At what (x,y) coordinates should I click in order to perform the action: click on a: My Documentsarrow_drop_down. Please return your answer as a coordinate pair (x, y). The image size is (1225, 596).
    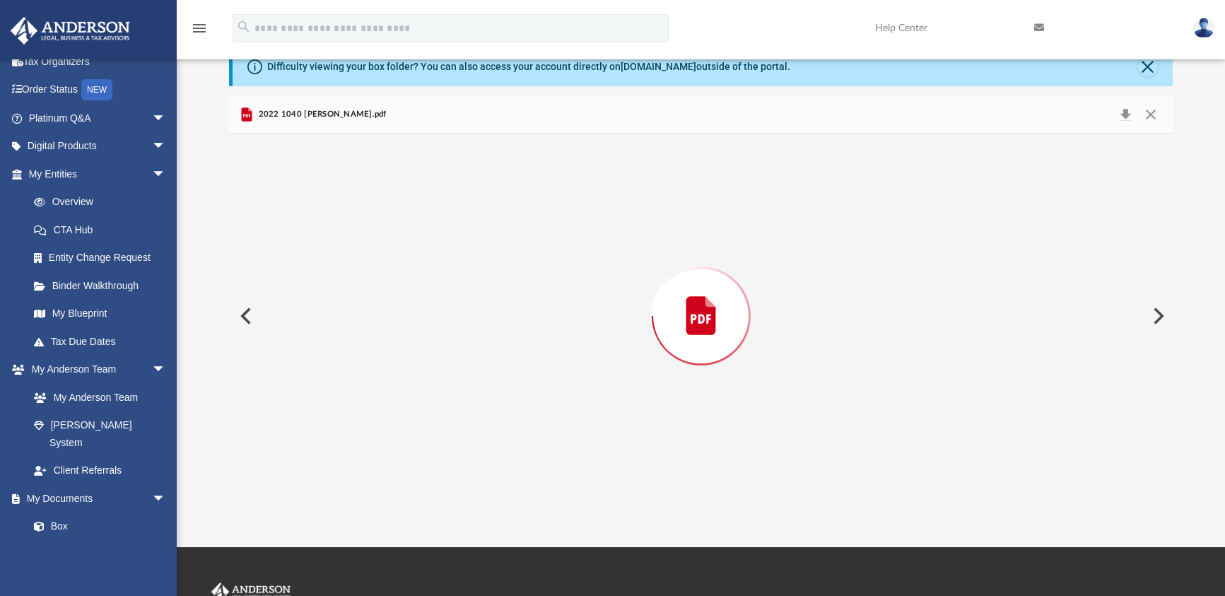
    Looking at the image, I should click on (95, 498).